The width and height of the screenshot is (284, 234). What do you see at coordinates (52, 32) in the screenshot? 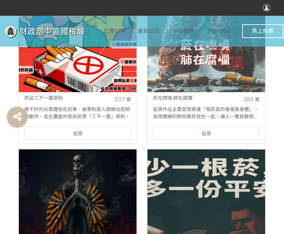
I see `img: 「拒菸新世界 AI告訴你」防制菸品稅捐逃漏 徵件比賽` at bounding box center [52, 32].